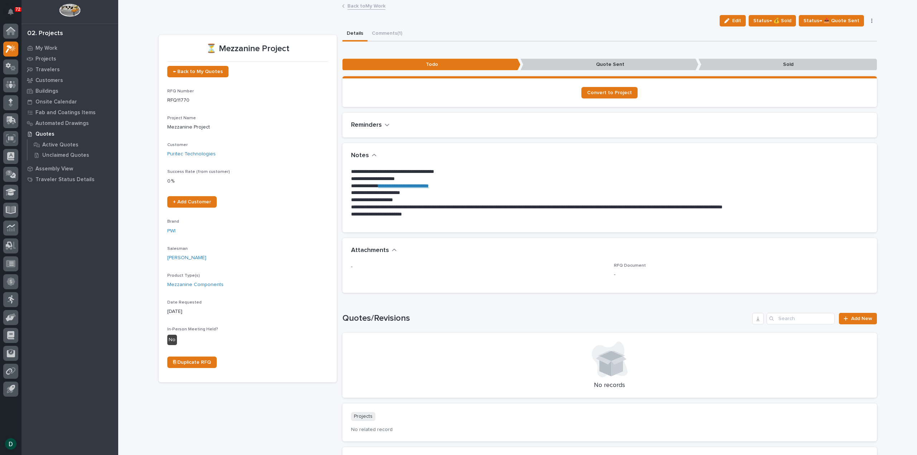 The width and height of the screenshot is (917, 455). Describe the element at coordinates (801, 319) in the screenshot. I see `input: Search` at that location.